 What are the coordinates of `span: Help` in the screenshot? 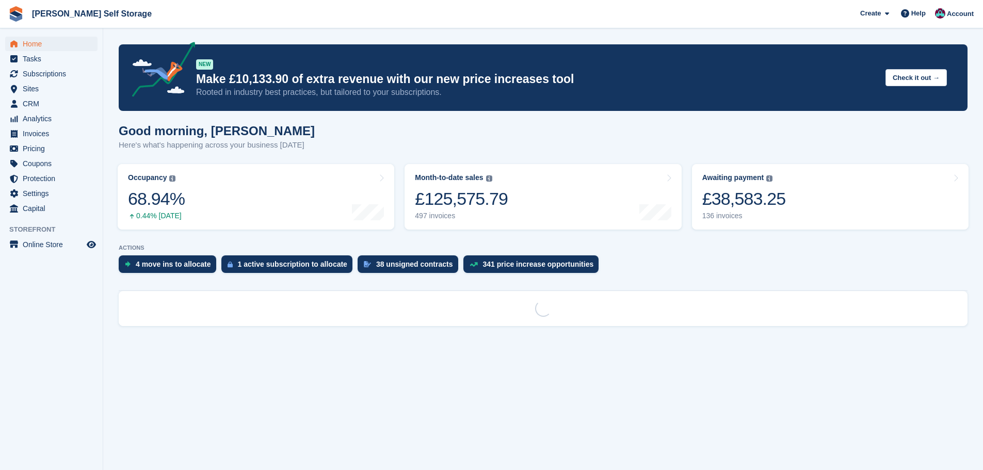 It's located at (918, 13).